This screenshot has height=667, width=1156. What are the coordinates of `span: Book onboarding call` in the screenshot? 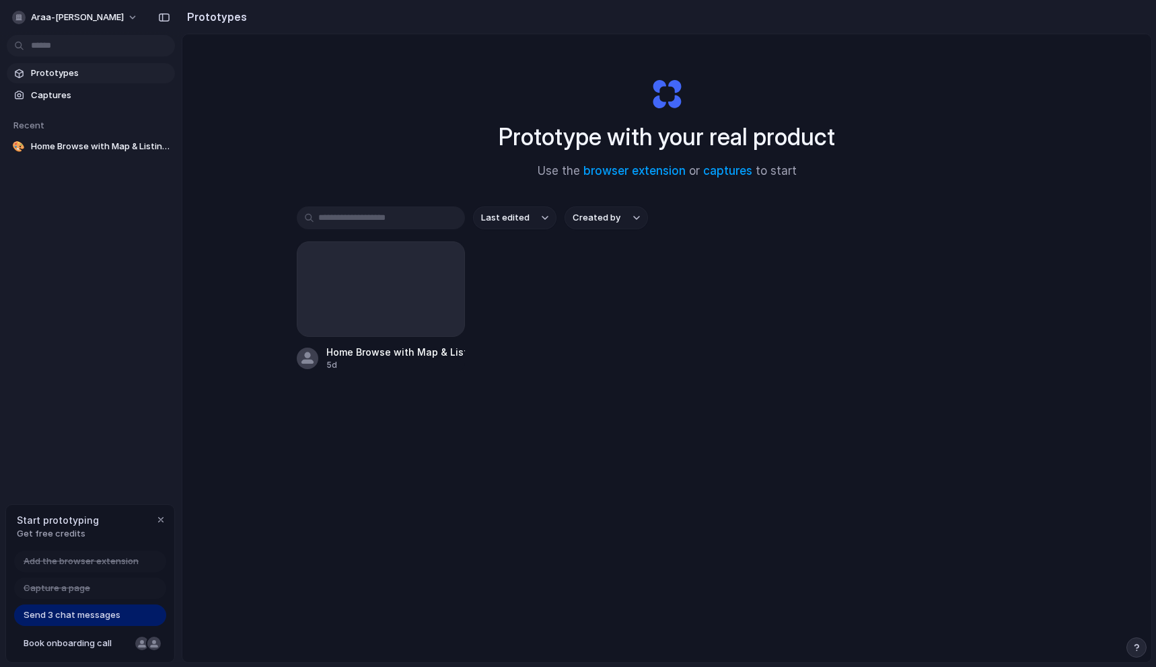 It's located at (77, 644).